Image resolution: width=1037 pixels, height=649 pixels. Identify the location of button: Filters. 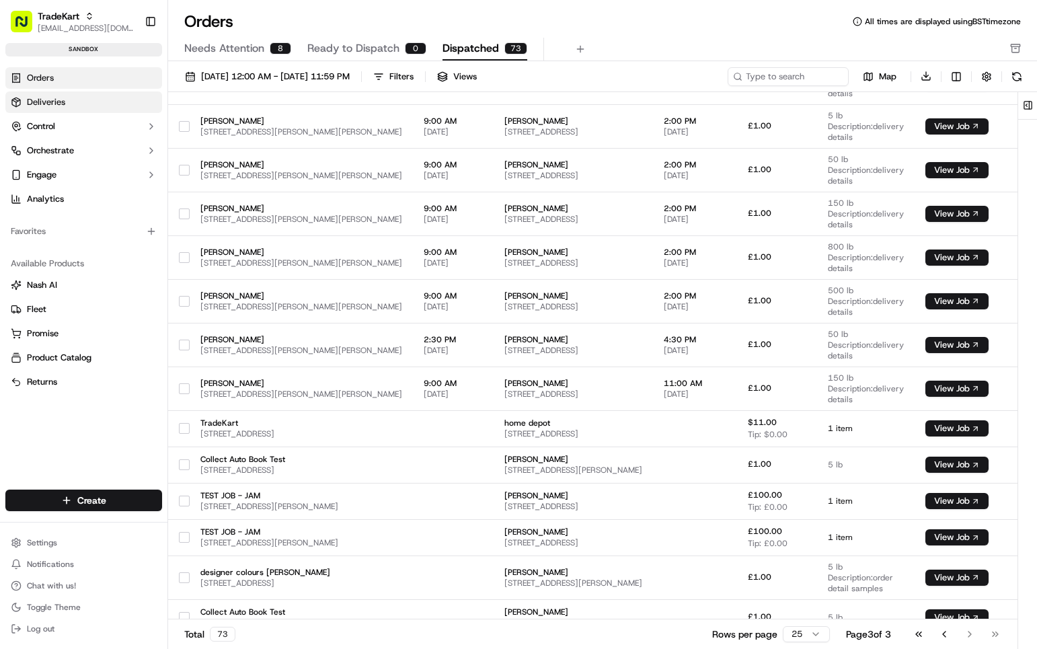
(393, 77).